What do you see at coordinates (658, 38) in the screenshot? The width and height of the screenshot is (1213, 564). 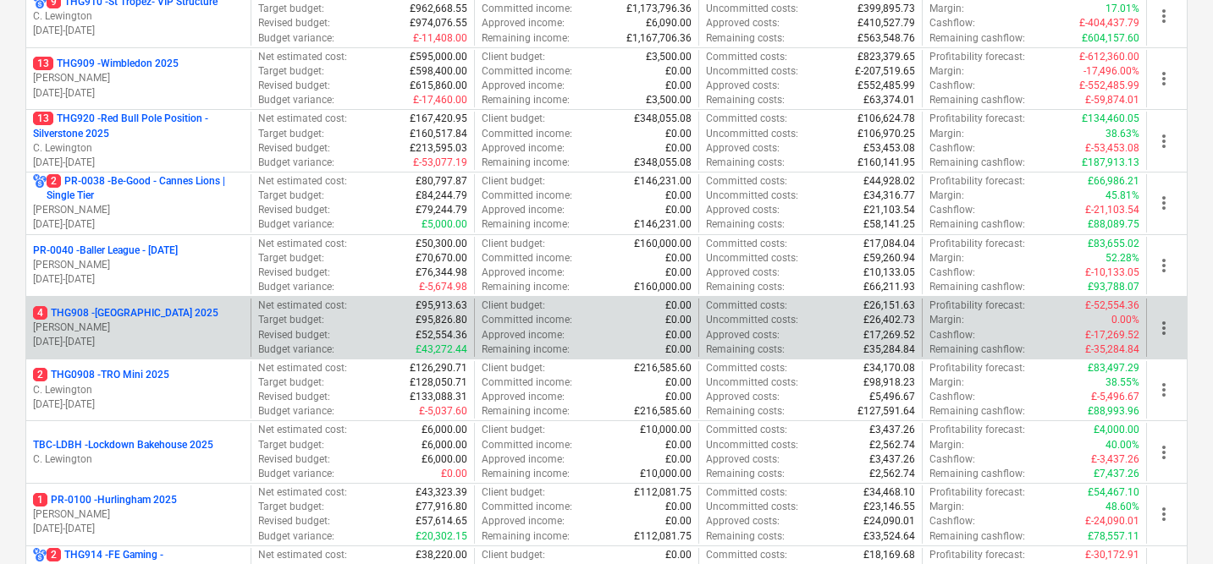 I see `p: £1,167,706.36` at bounding box center [658, 38].